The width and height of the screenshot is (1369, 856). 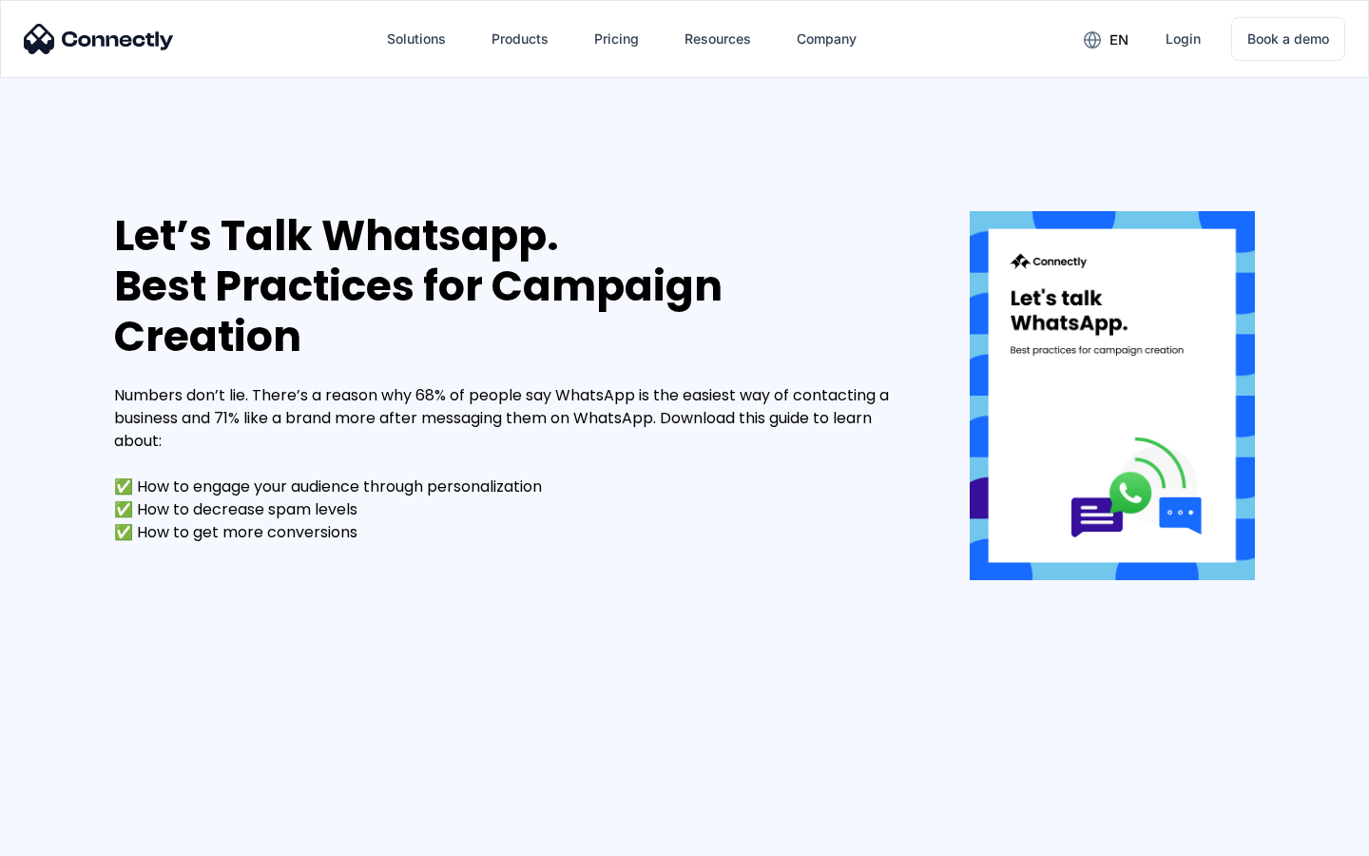 What do you see at coordinates (1183, 39) in the screenshot?
I see `div: Login` at bounding box center [1183, 39].